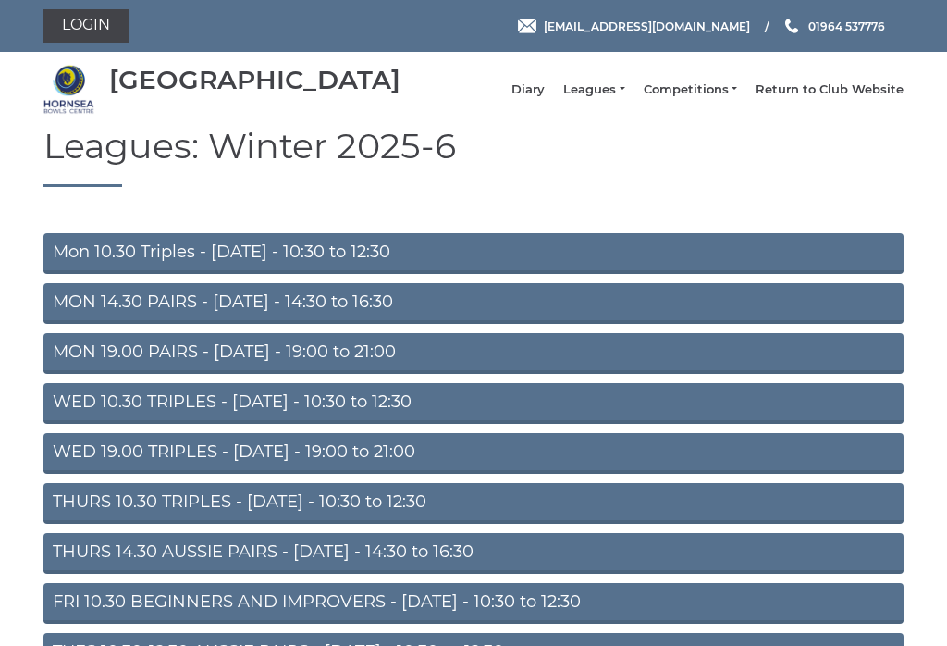 Image resolution: width=947 pixels, height=646 pixels. Describe the element at coordinates (68, 89) in the screenshot. I see `img: Hornsea Bowls Centre` at that location.